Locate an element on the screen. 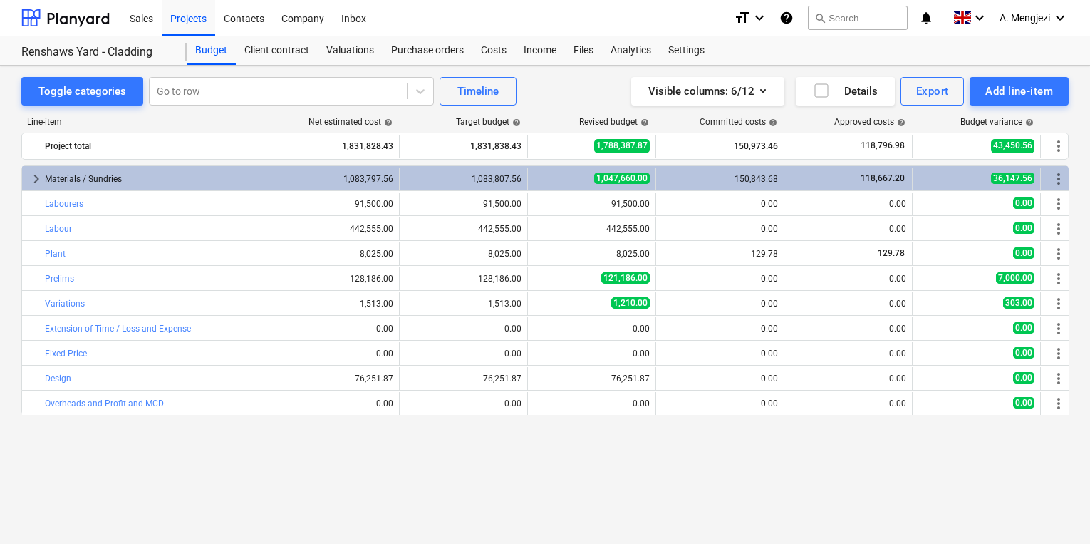 The width and height of the screenshot is (1090, 544). a: Plant is located at coordinates (55, 254).